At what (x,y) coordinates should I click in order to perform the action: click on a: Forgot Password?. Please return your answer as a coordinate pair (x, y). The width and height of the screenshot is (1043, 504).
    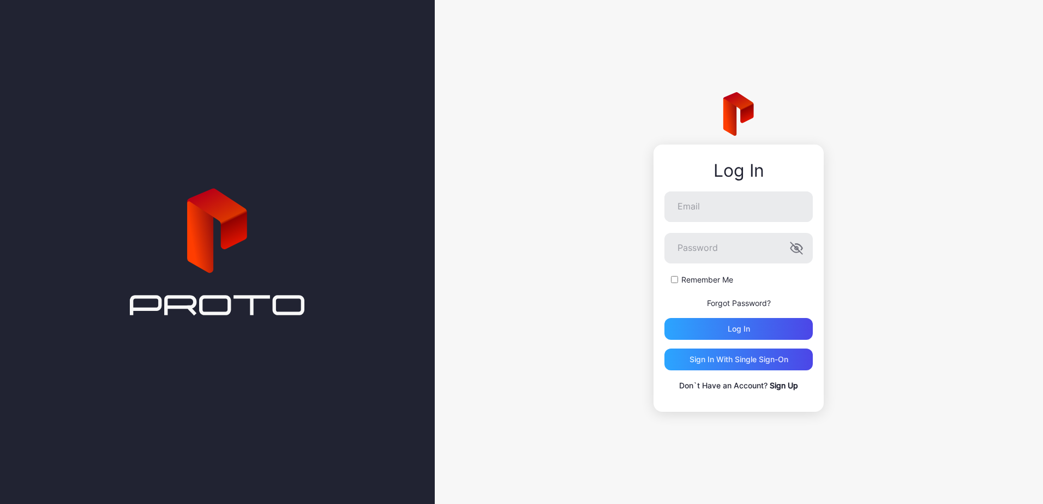
    Looking at the image, I should click on (738, 303).